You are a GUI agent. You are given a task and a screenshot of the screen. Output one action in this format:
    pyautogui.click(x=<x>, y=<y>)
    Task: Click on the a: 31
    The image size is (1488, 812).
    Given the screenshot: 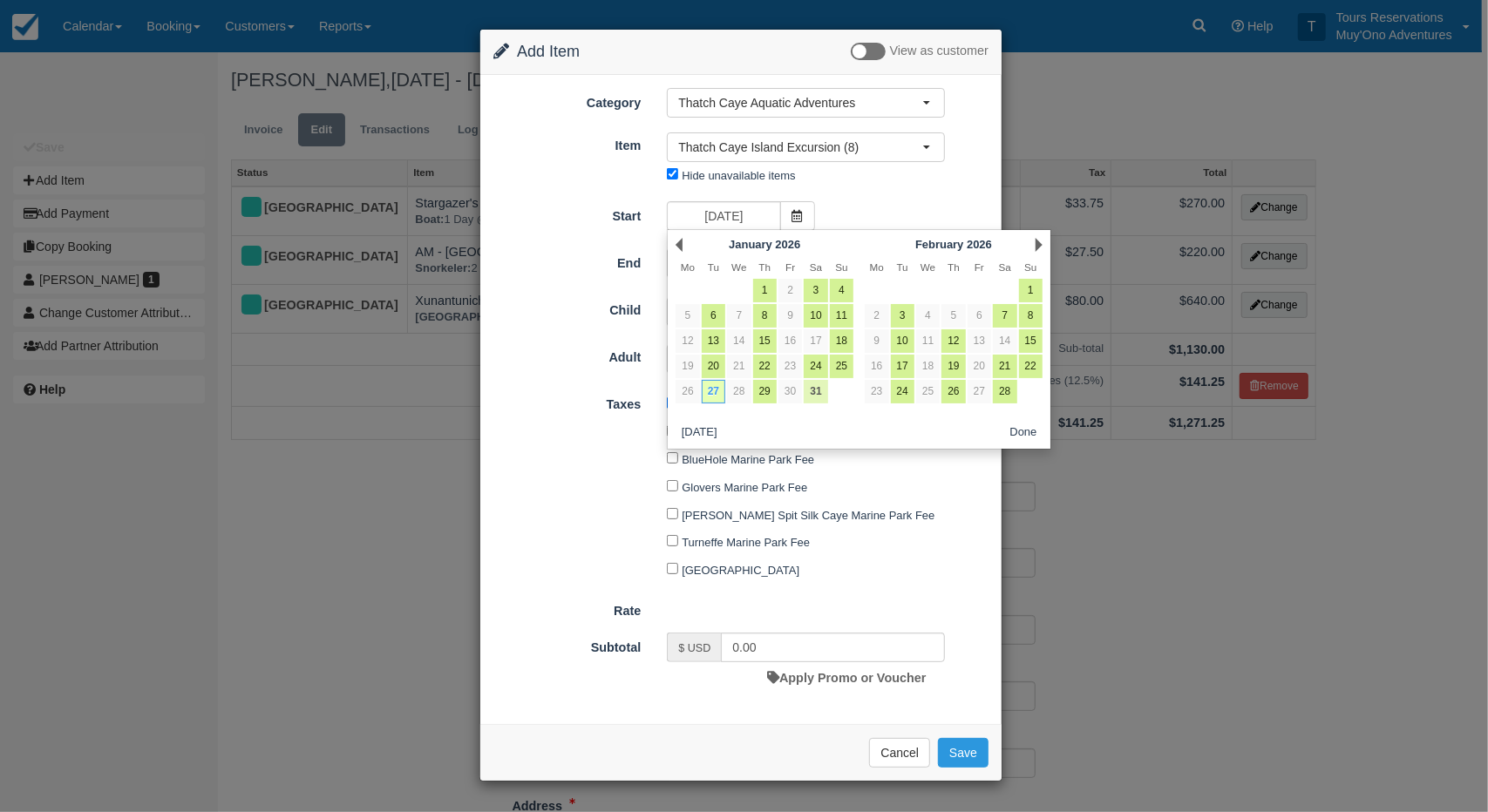 What is the action you would take?
    pyautogui.click(x=815, y=392)
    